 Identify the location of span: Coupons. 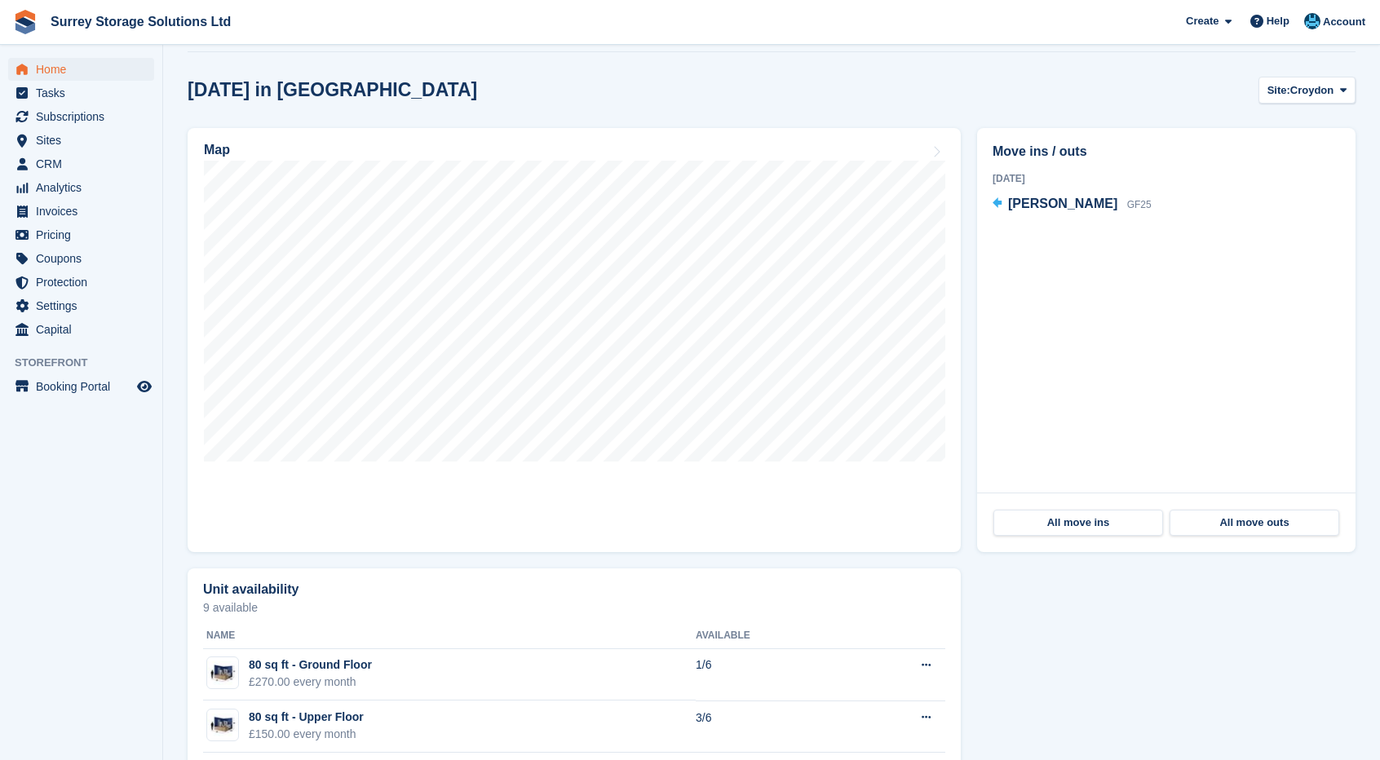
(85, 258).